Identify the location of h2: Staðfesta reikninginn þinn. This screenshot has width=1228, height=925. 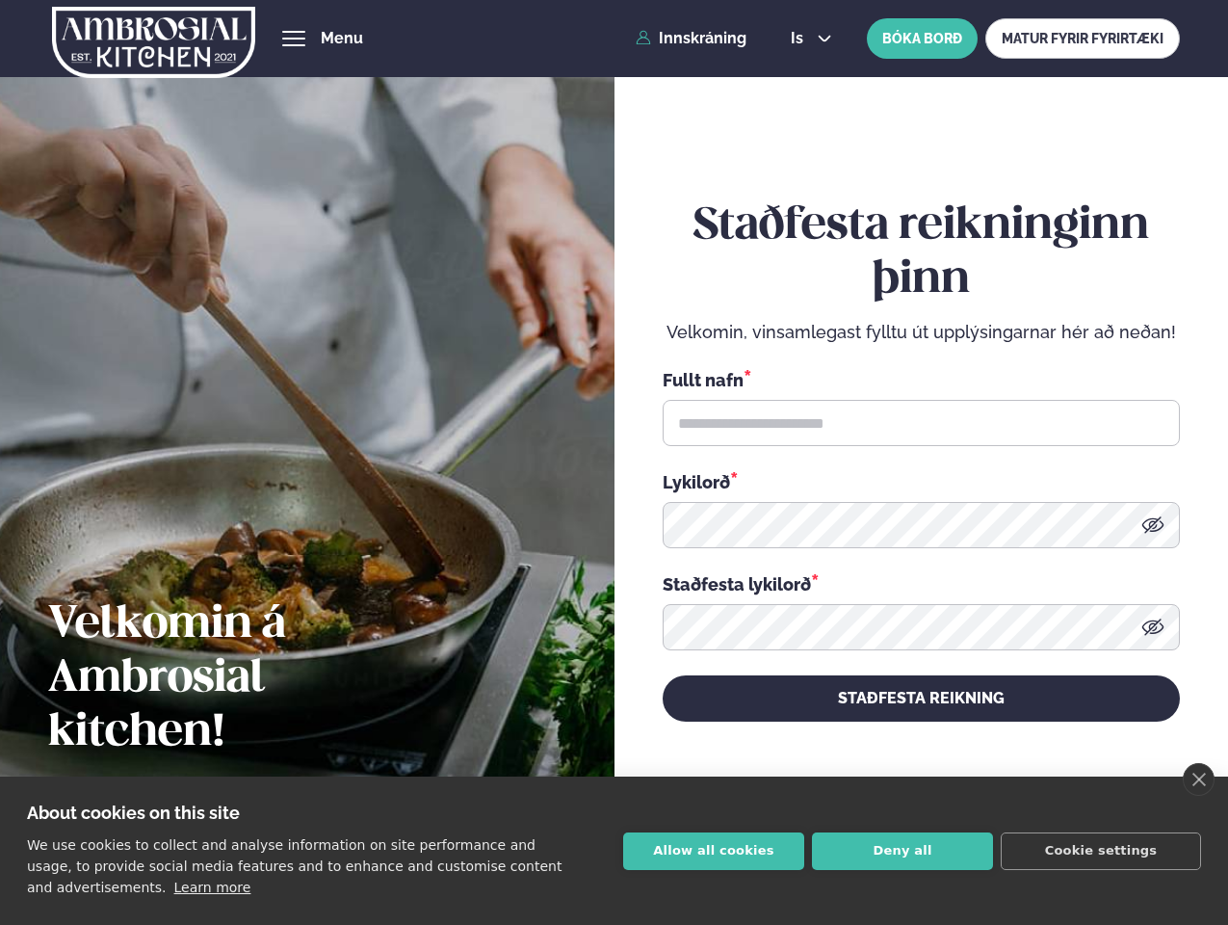
(921, 253).